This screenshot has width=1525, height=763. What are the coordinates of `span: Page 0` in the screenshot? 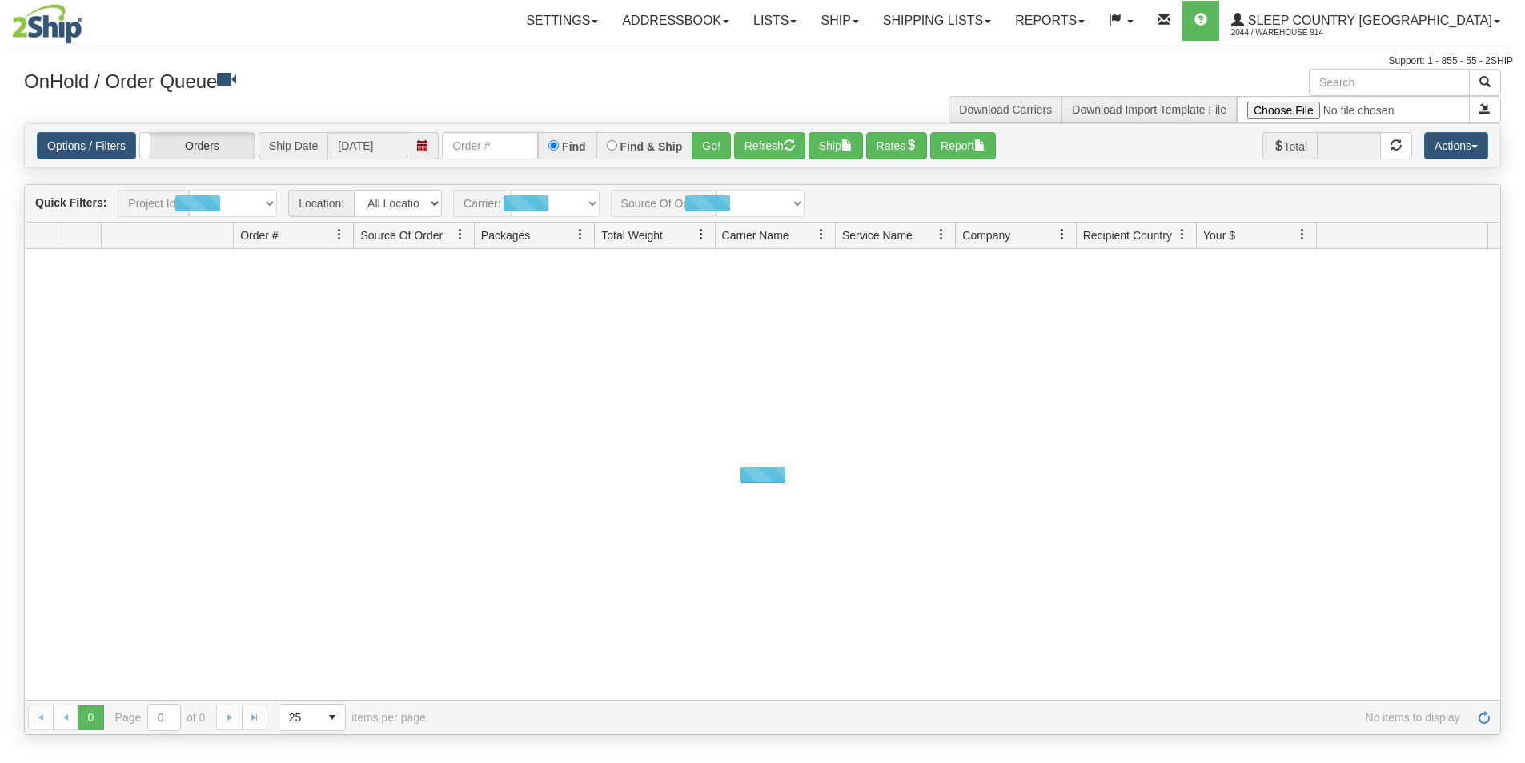 It's located at (90, 717).